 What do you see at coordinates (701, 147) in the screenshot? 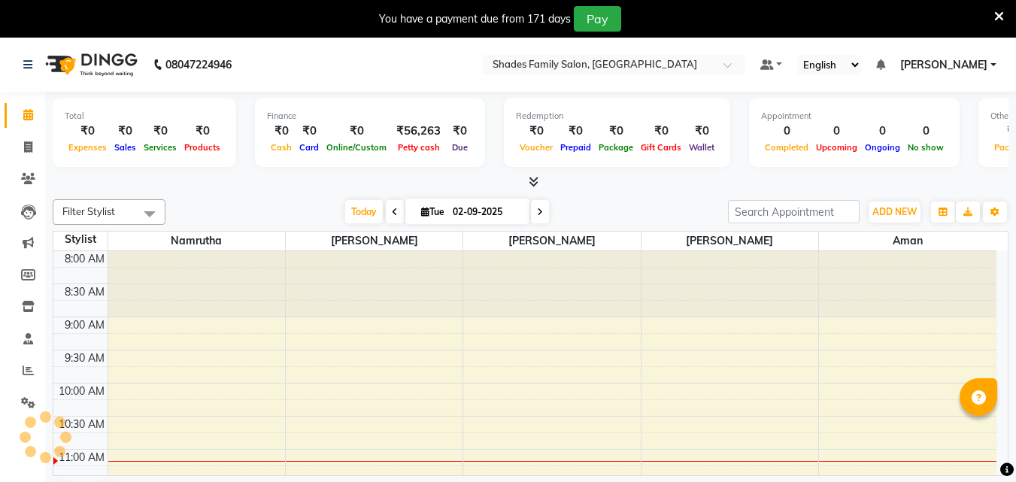
I see `span: Wallet` at bounding box center [701, 147].